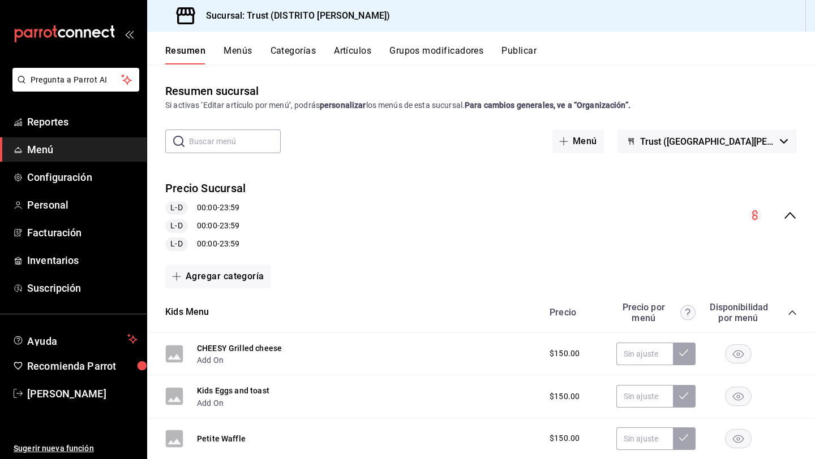 The image size is (815, 459). I want to click on div: Resumen sucursal, so click(212, 91).